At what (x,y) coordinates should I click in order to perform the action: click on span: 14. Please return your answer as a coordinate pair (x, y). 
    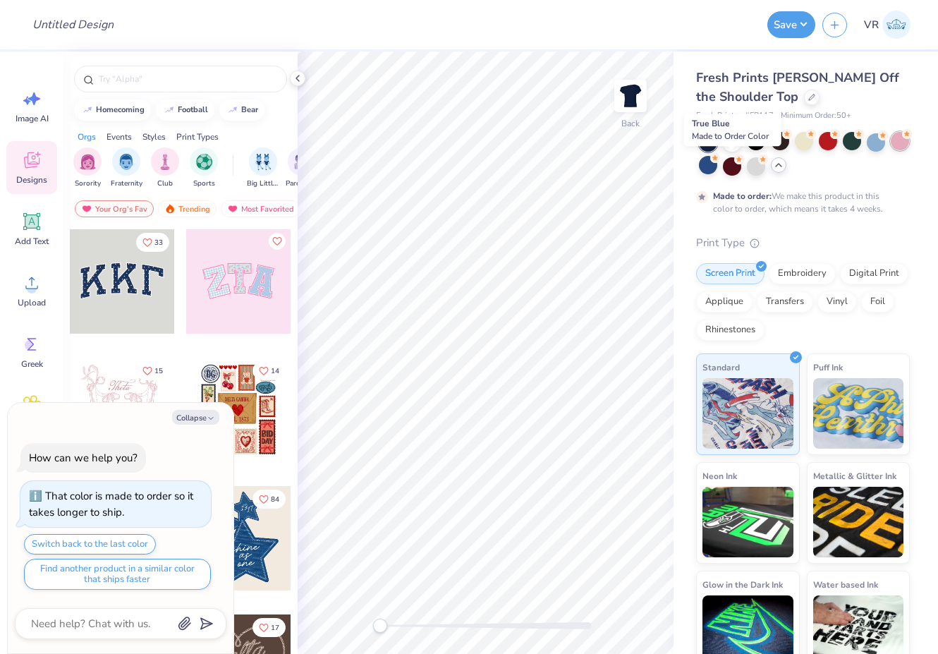
    Looking at the image, I should click on (275, 371).